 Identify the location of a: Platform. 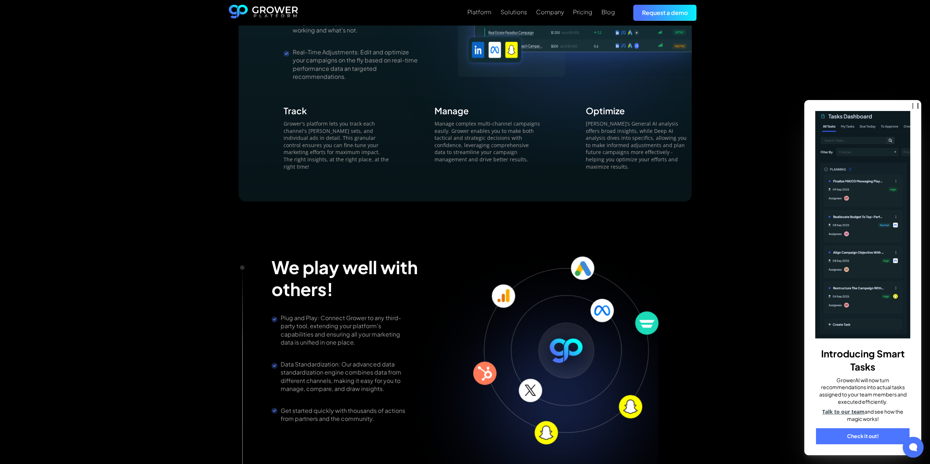
(479, 12).